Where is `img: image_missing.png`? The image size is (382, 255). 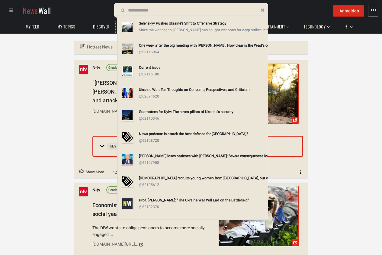
img: image_missing.png is located at coordinates (128, 203).